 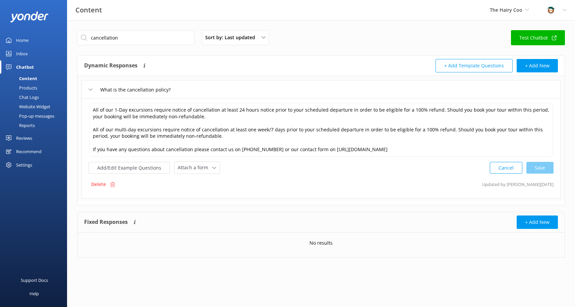 What do you see at coordinates (34, 280) in the screenshot?
I see `div: Support Docs` at bounding box center [34, 280].